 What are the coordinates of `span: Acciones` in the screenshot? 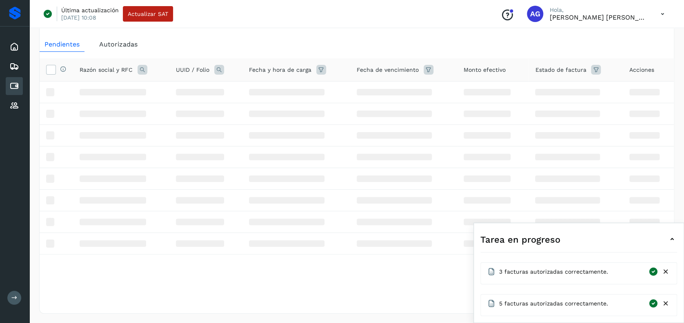 It's located at (642, 70).